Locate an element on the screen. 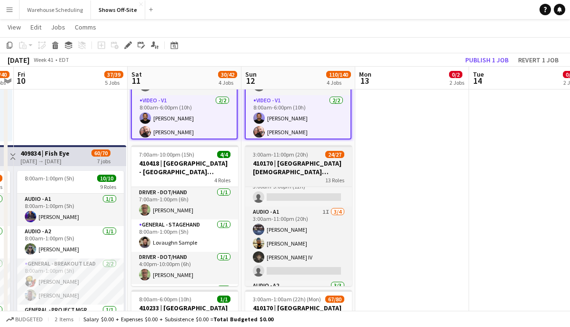 The width and height of the screenshot is (570, 327). button: Revert 1 job is located at coordinates (538, 60).